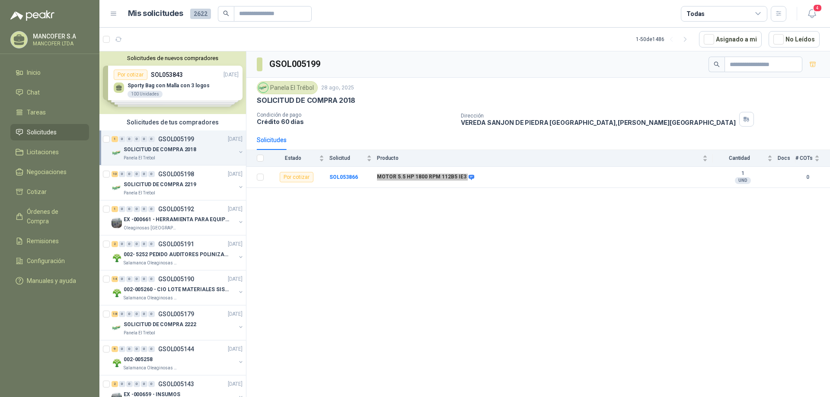 The image size is (830, 397). What do you see at coordinates (176, 279) in the screenshot?
I see `p: GSOL005190` at bounding box center [176, 279].